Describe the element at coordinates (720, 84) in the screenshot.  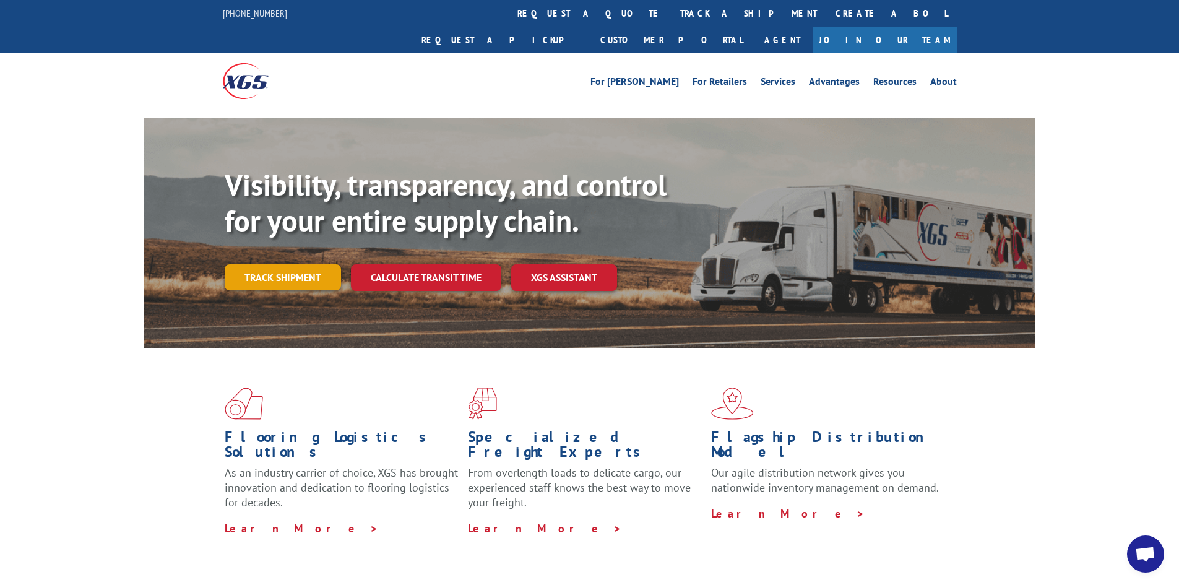
I see `a: For Retailers` at that location.